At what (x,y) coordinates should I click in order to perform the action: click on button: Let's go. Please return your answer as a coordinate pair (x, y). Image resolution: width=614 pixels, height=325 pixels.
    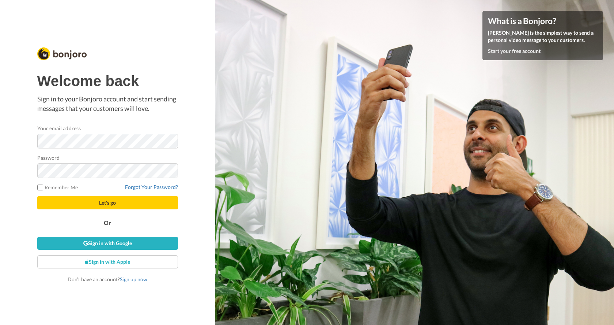
    Looking at the image, I should click on (107, 203).